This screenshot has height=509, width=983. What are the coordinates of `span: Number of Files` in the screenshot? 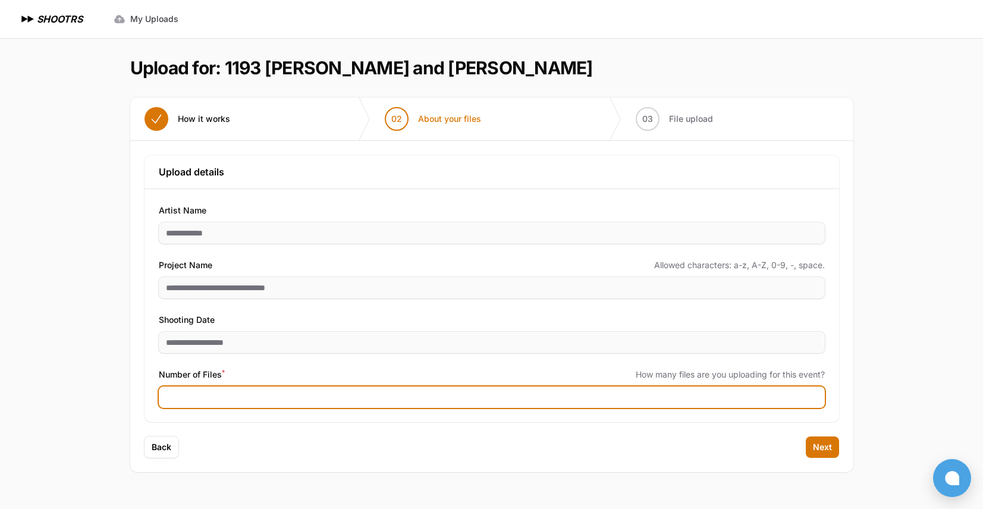 It's located at (191, 375).